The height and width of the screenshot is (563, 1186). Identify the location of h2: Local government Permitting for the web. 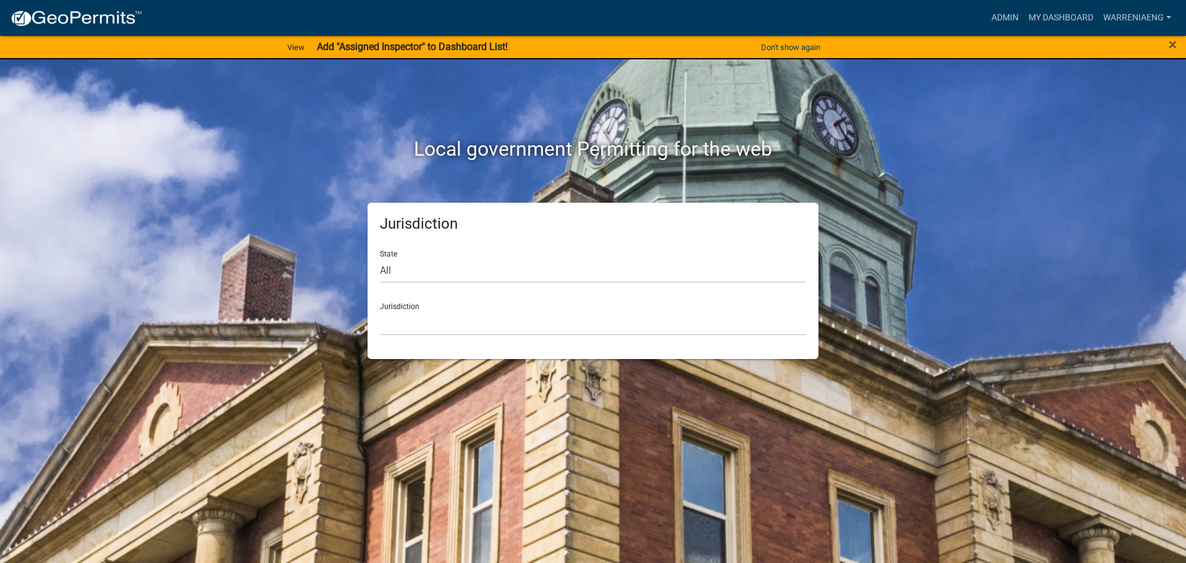
(593, 149).